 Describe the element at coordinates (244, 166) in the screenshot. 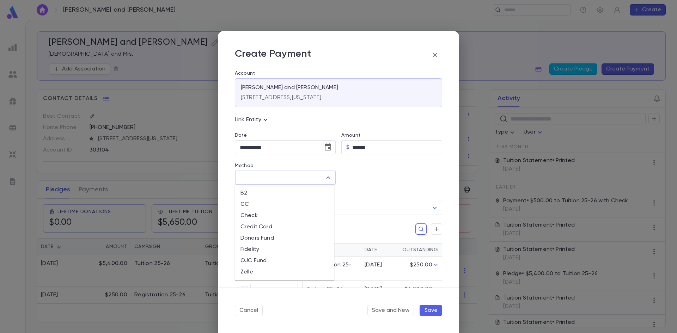

I see `label: Method` at that location.